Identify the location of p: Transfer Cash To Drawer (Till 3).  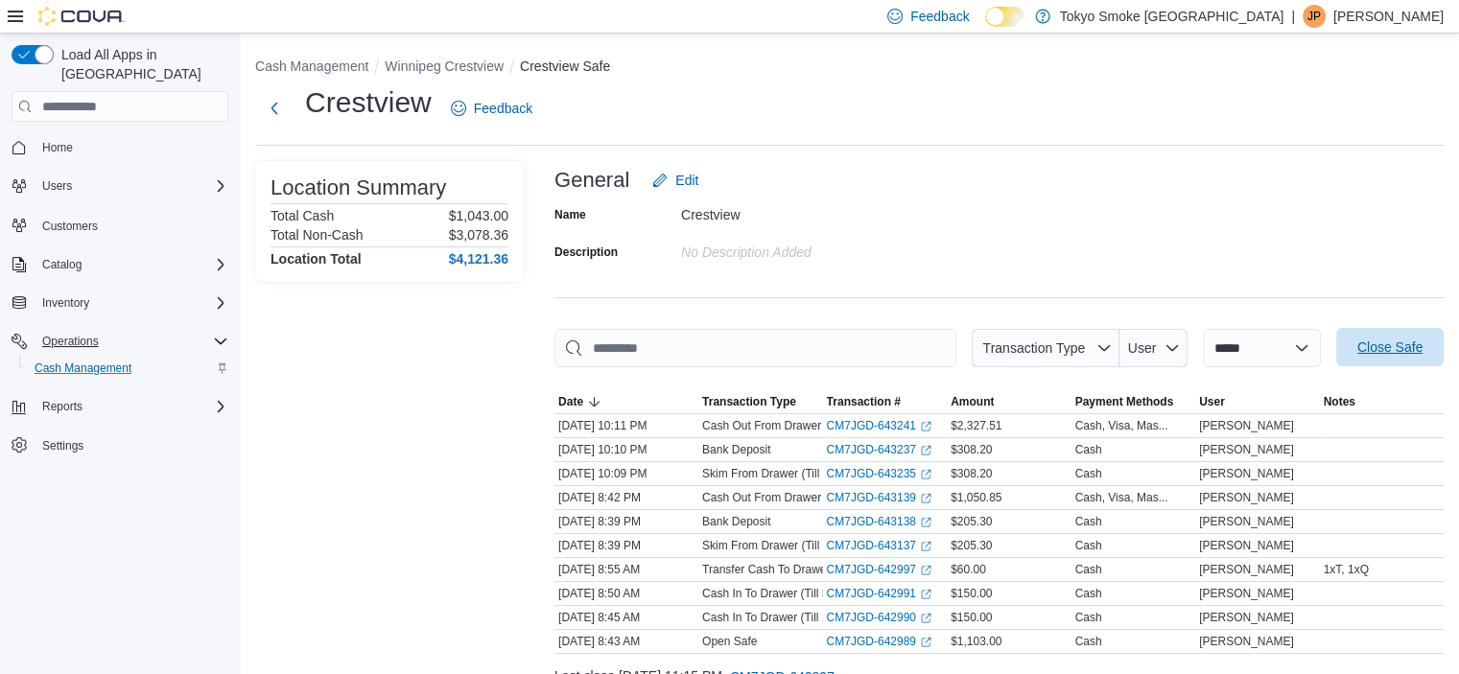
(784, 570).